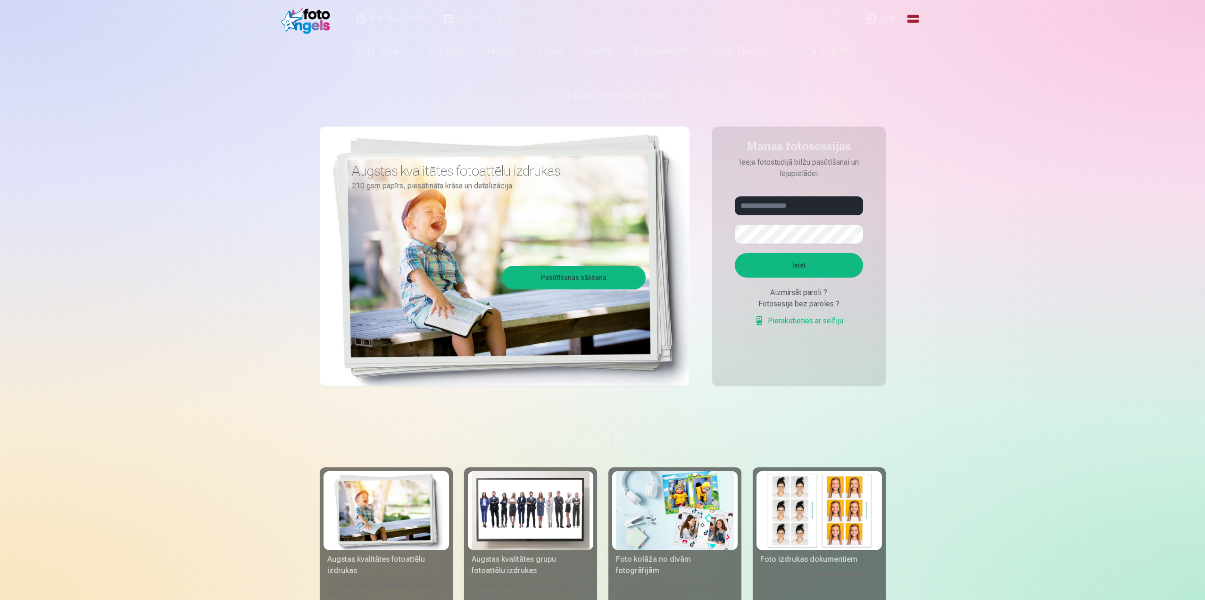 The width and height of the screenshot is (1205, 600). What do you see at coordinates (799, 304) in the screenshot?
I see `div: Fotosesija bez paroles ?` at bounding box center [799, 304].